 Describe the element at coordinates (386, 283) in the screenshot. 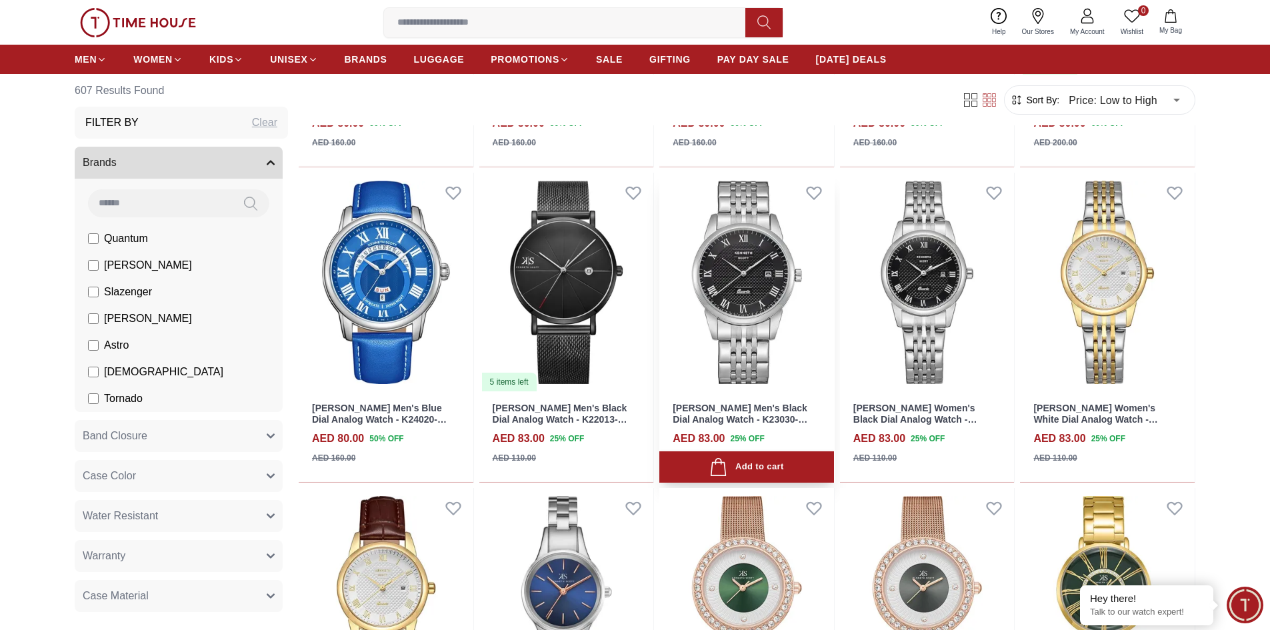

I see `a: Kenneth Scott Men's Blue Dial Analog Watch - K24020-SLNN` at that location.